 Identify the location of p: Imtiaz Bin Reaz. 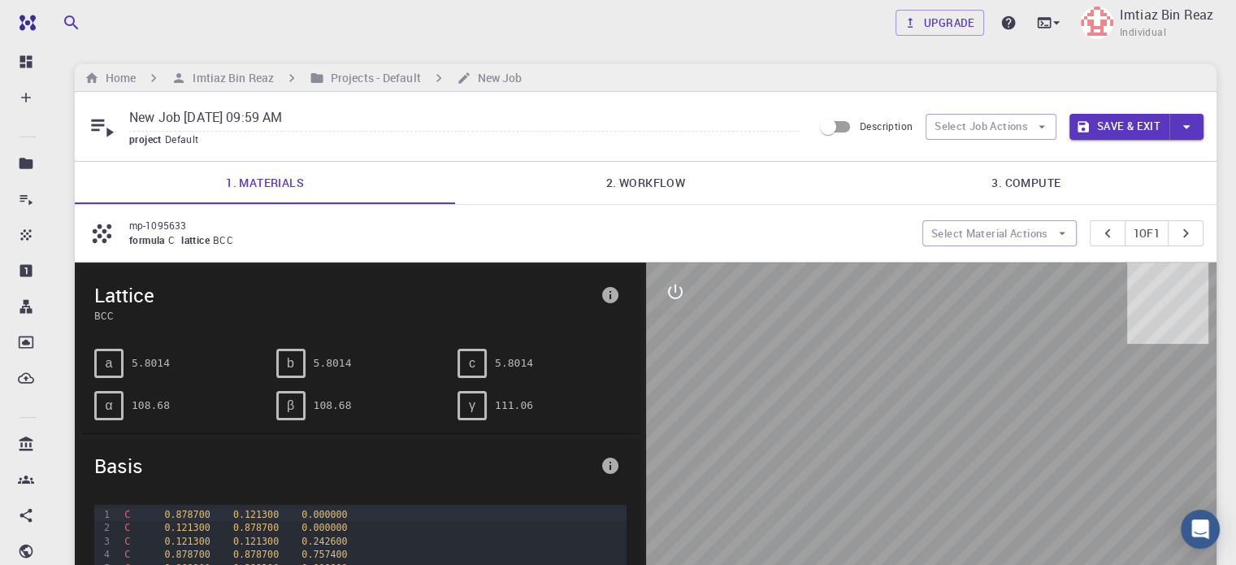
(1166, 15).